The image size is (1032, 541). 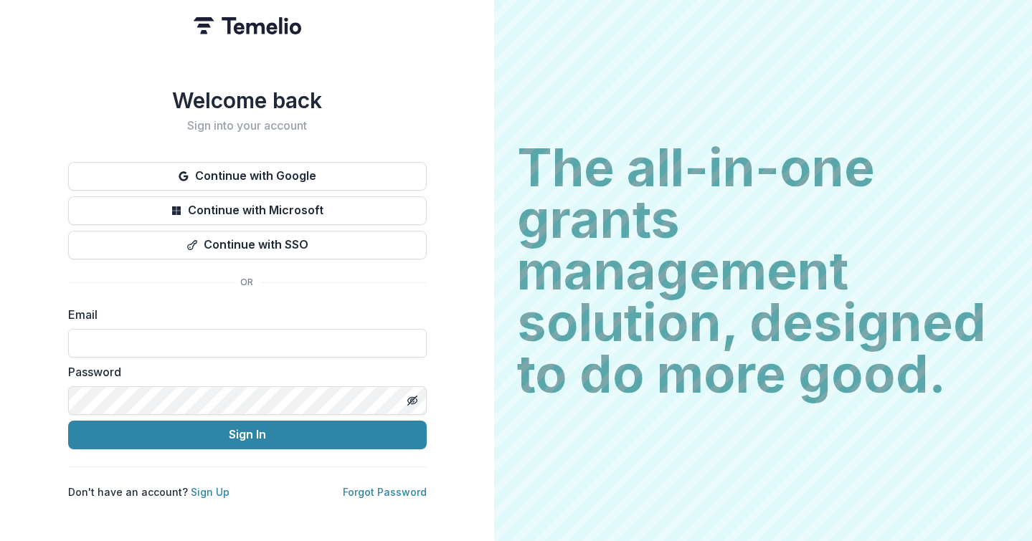 I want to click on button: Sign In, so click(x=247, y=435).